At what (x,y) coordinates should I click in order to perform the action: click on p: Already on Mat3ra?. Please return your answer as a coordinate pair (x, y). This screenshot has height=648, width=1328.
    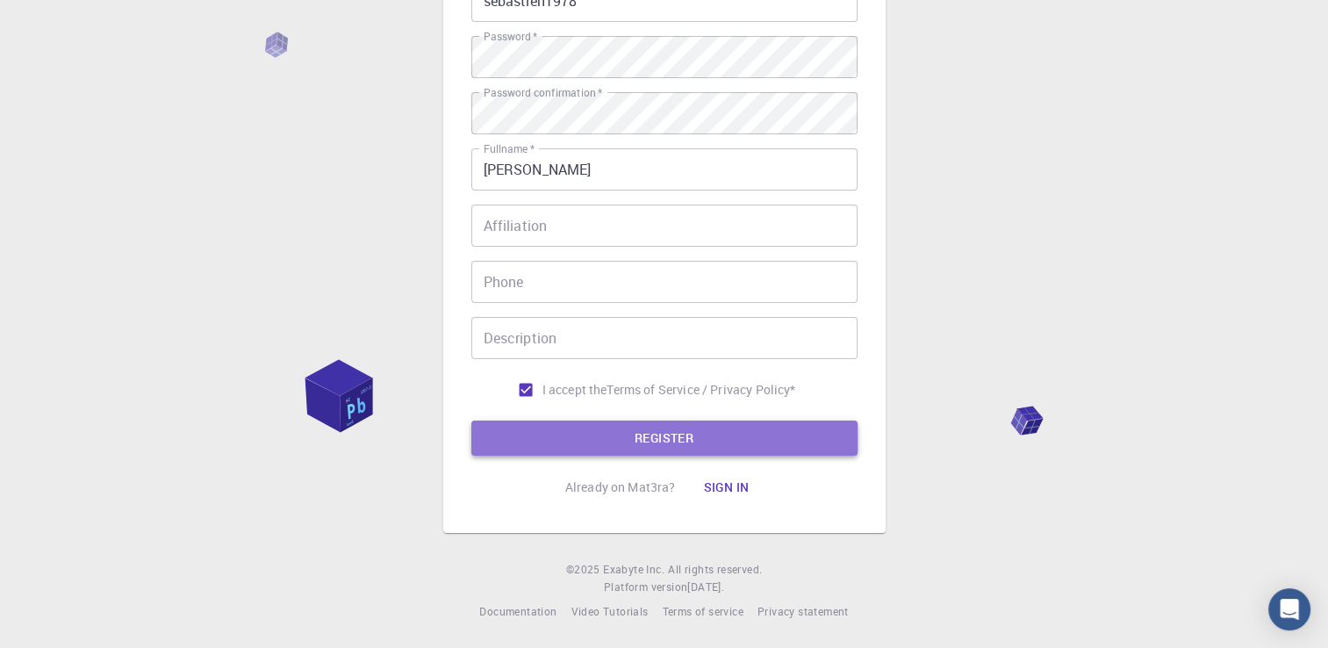
    Looking at the image, I should click on (620, 487).